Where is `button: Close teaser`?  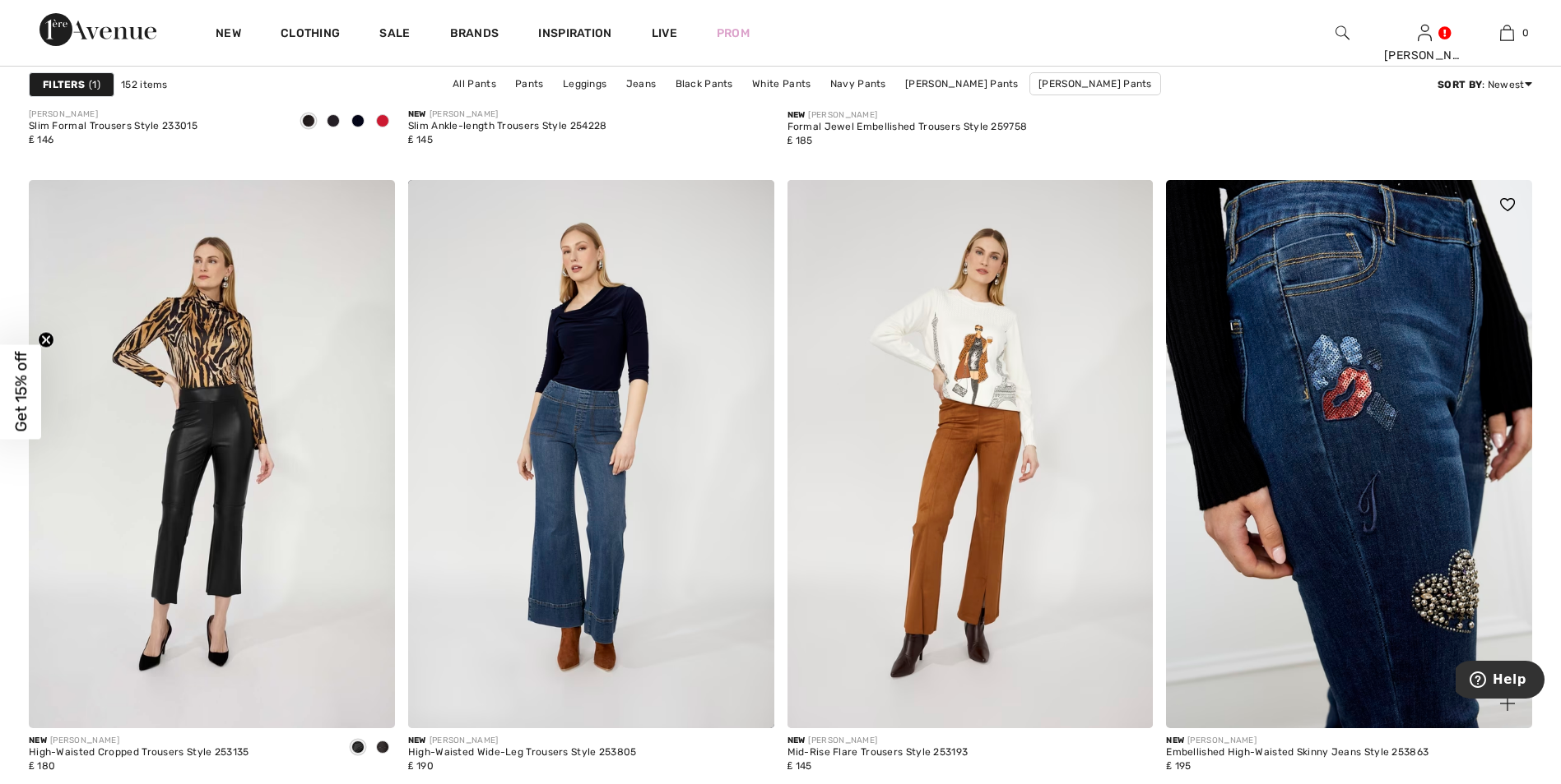 button: Close teaser is located at coordinates (46, 340).